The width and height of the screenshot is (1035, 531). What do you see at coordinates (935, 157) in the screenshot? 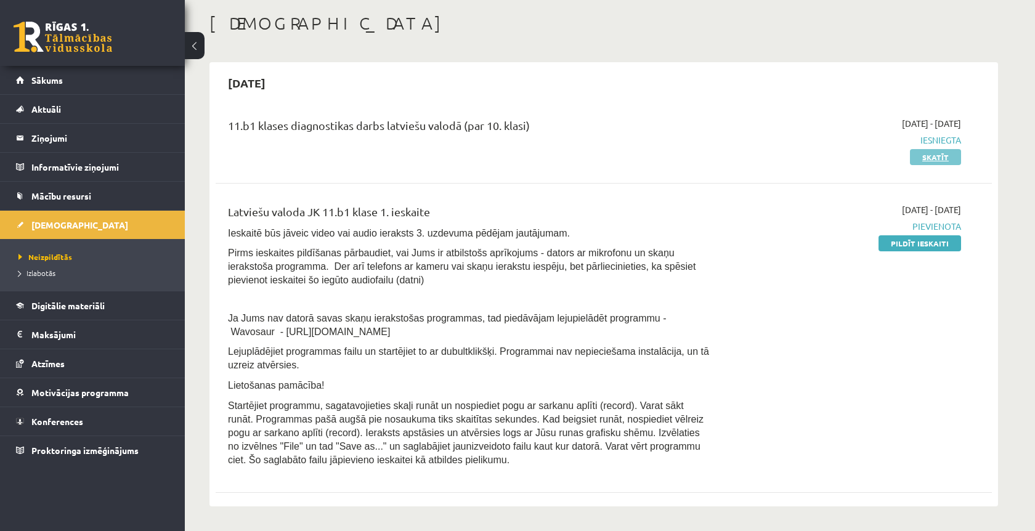
I see `a: Skatīt` at bounding box center [935, 157].